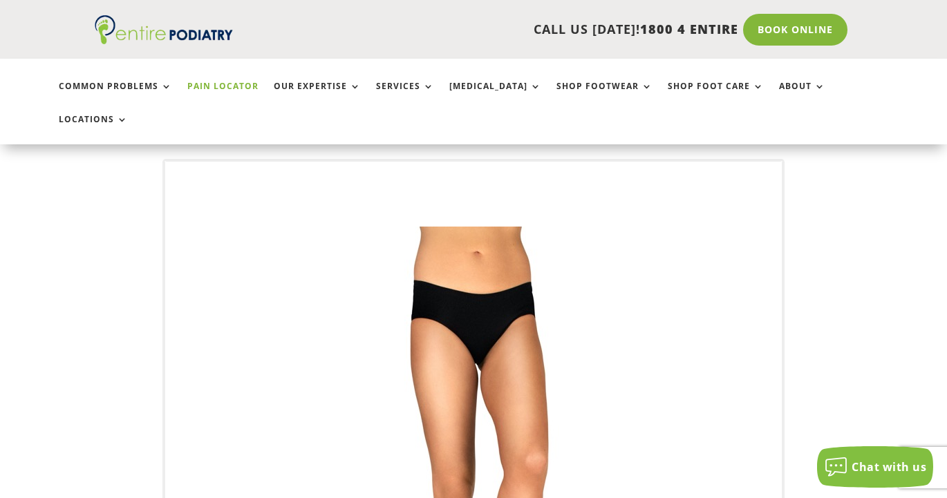 This screenshot has height=498, width=947. Describe the element at coordinates (795, 30) in the screenshot. I see `a: Book Online` at that location.